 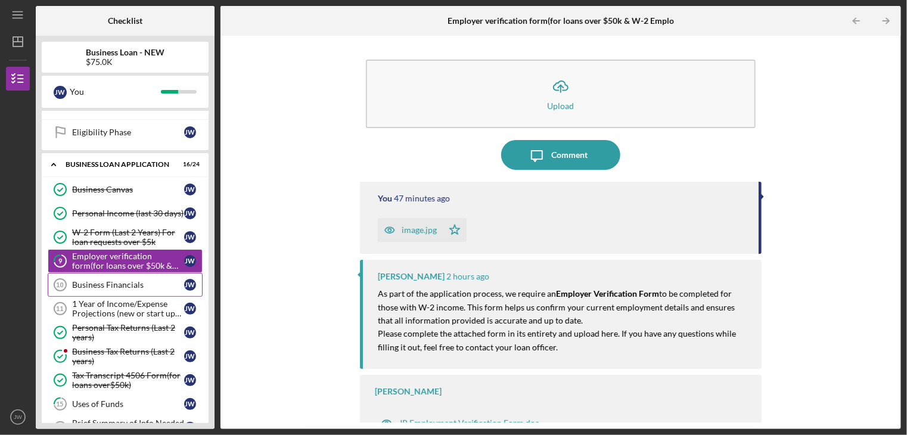 What do you see at coordinates (125, 52) in the screenshot?
I see `b: Business Loan - NEW` at bounding box center [125, 52].